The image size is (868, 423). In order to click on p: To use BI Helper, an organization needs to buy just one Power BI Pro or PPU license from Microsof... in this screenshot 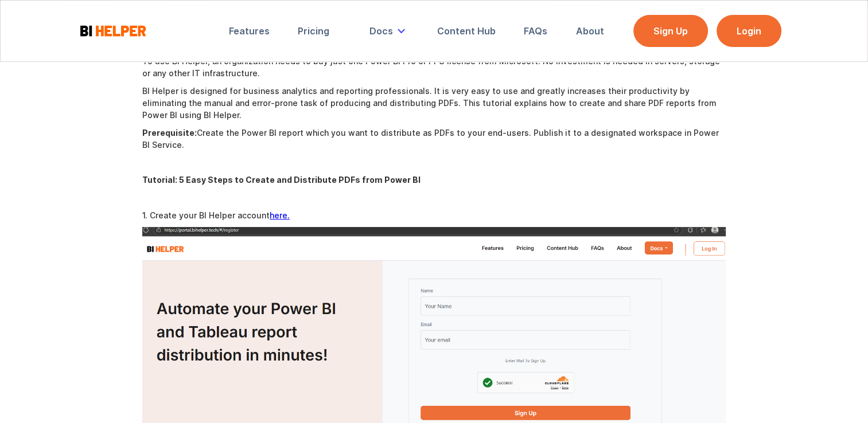, I will do `click(434, 67)`.